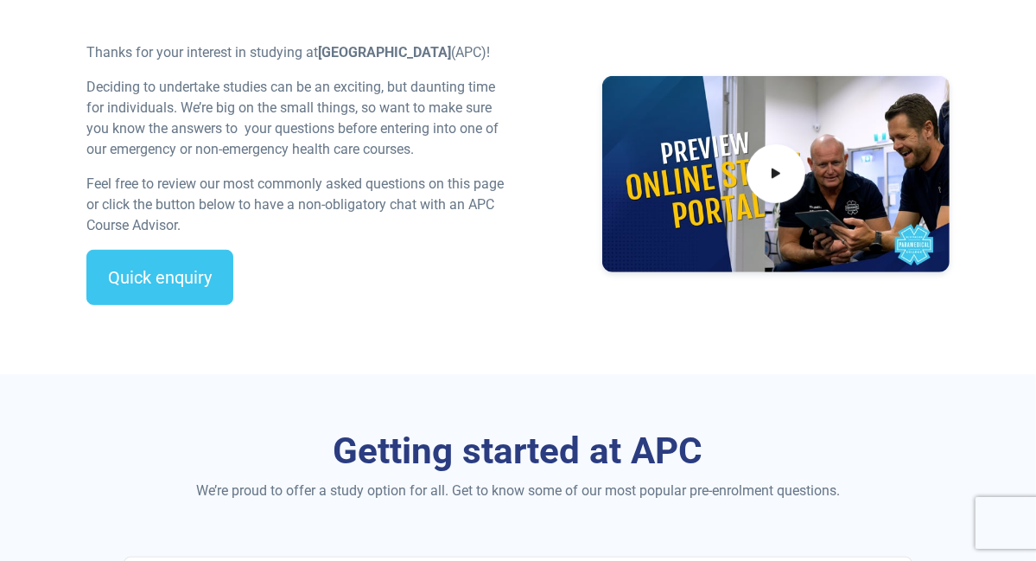 This screenshot has width=1036, height=561. Describe the element at coordinates (518, 491) in the screenshot. I see `p: We’re proud to offer a study option for all. Get to know some of our most popular pre-enrolment q...` at that location.